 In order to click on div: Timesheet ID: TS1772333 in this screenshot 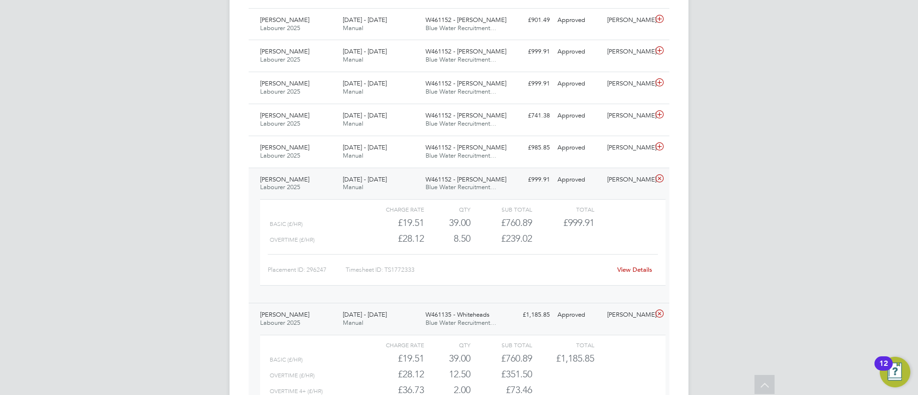, I will do `click(478, 270)`.